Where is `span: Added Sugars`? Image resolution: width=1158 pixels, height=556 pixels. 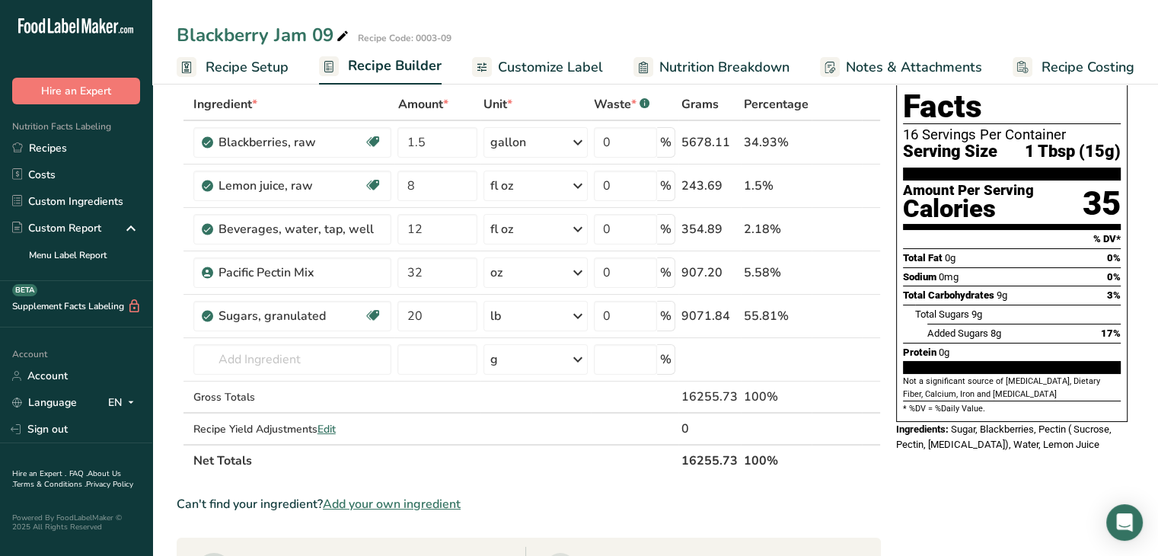 span: Added Sugars is located at coordinates (958, 333).